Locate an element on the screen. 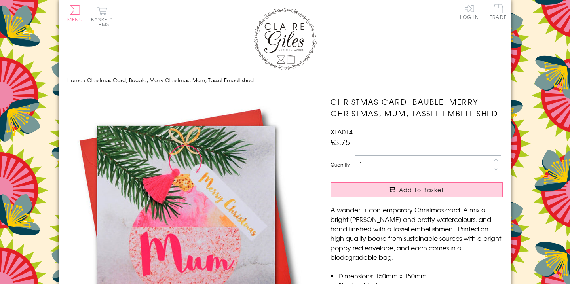 This screenshot has height=284, width=570. nav: breadcrumbs is located at coordinates (285, 80).